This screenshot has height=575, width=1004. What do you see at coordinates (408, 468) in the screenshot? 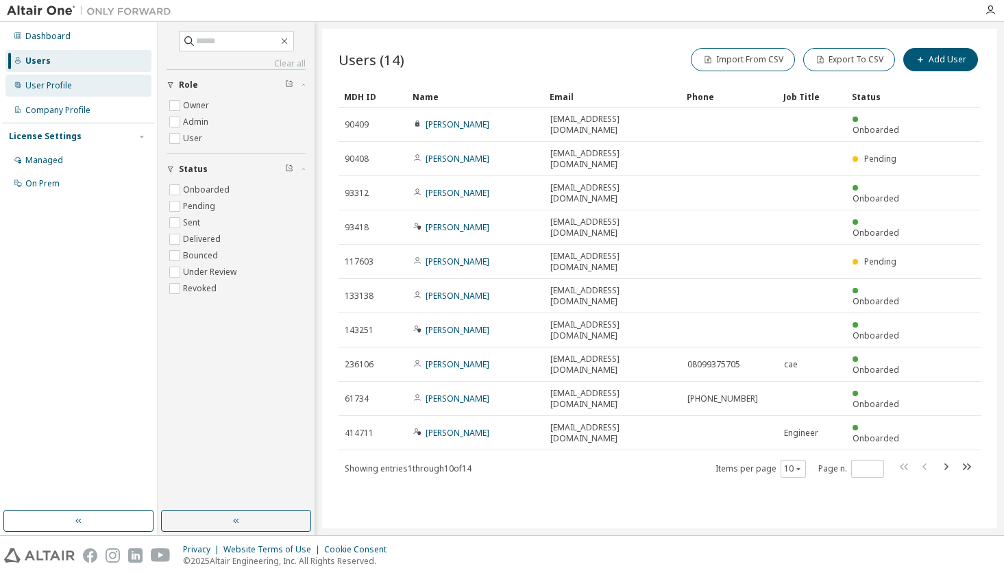
I see `span: Showing entries 1 through 10 of 14` at bounding box center [408, 468].